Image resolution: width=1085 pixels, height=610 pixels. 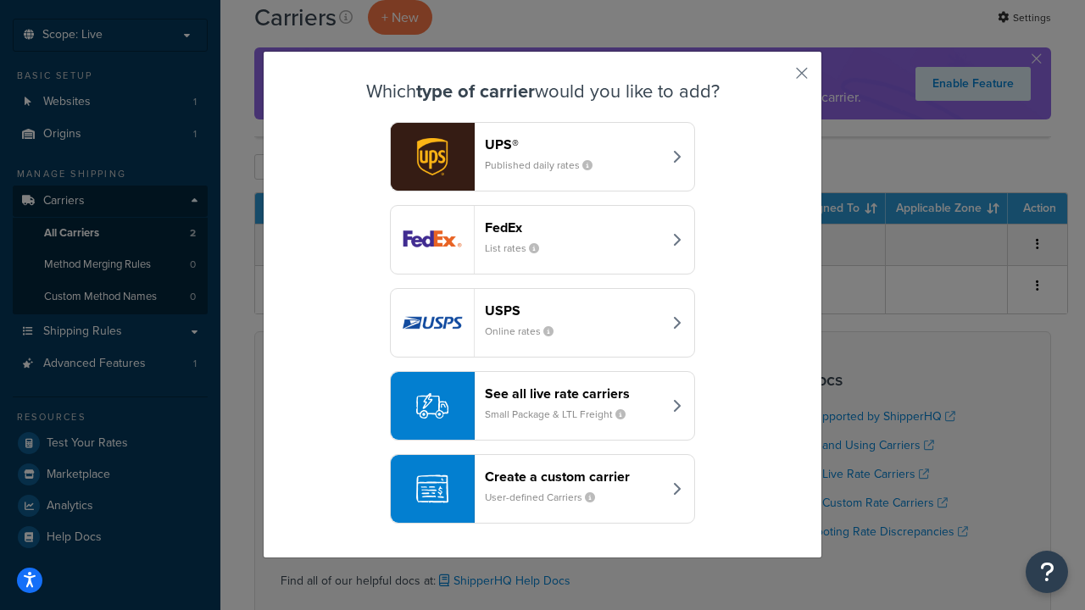 I want to click on img: fedEx logo, so click(x=432, y=240).